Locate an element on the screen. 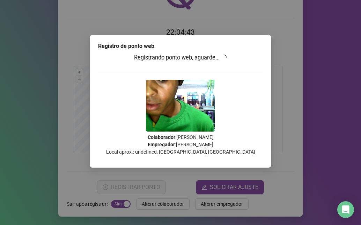 The width and height of the screenshot is (361, 225). img: Z is located at coordinates (181, 105).